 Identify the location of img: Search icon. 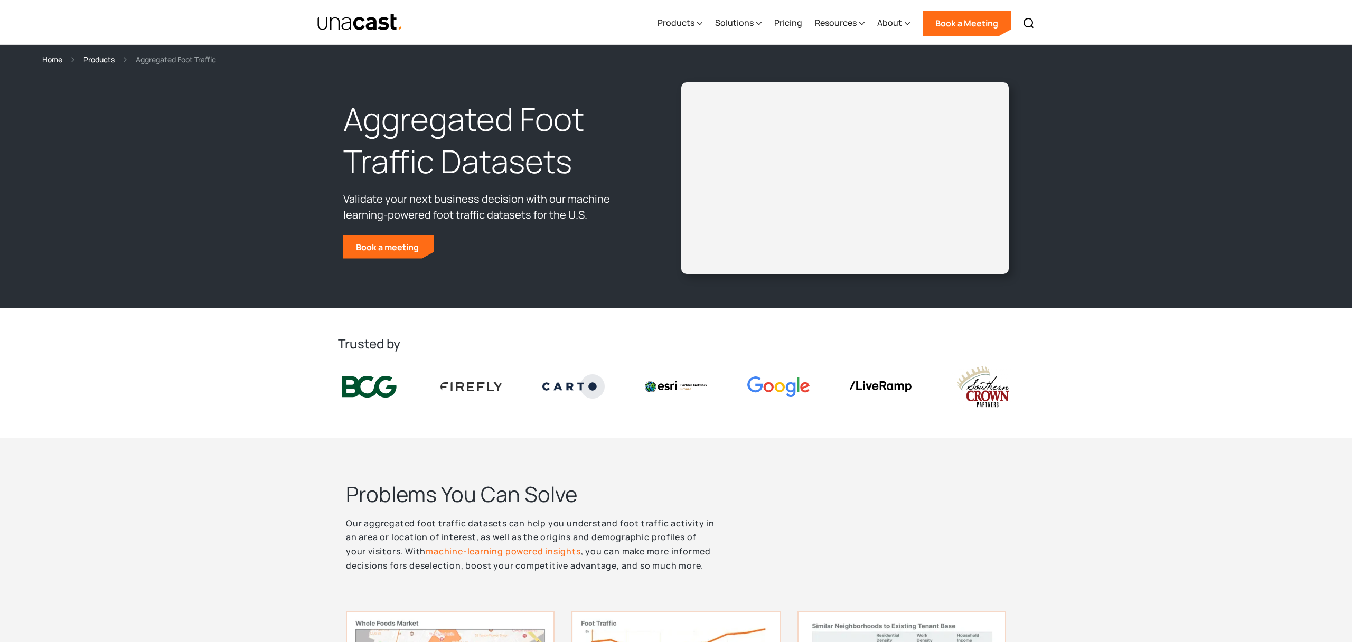
(1029, 23).